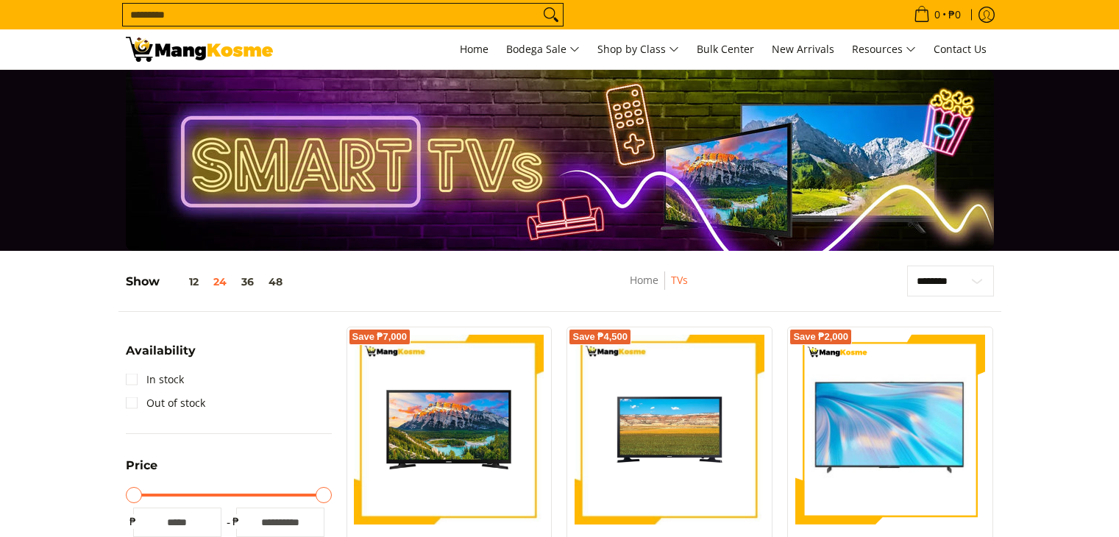  I want to click on button: 36, so click(247, 282).